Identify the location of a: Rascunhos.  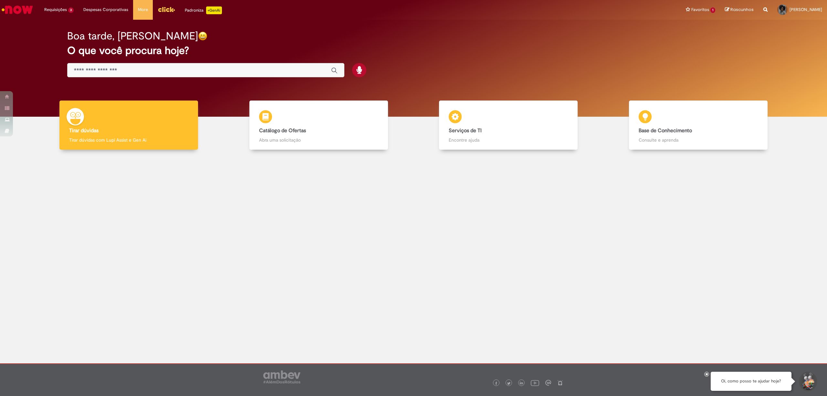
(739, 10).